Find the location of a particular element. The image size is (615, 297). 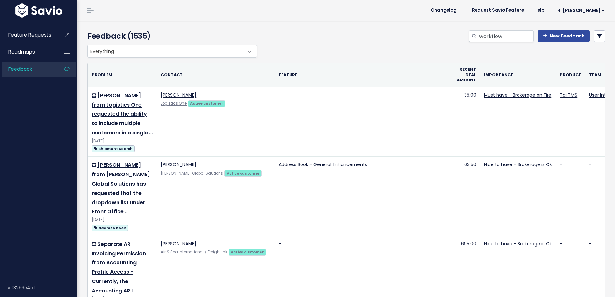

a: Feature Requests is located at coordinates (27, 35).